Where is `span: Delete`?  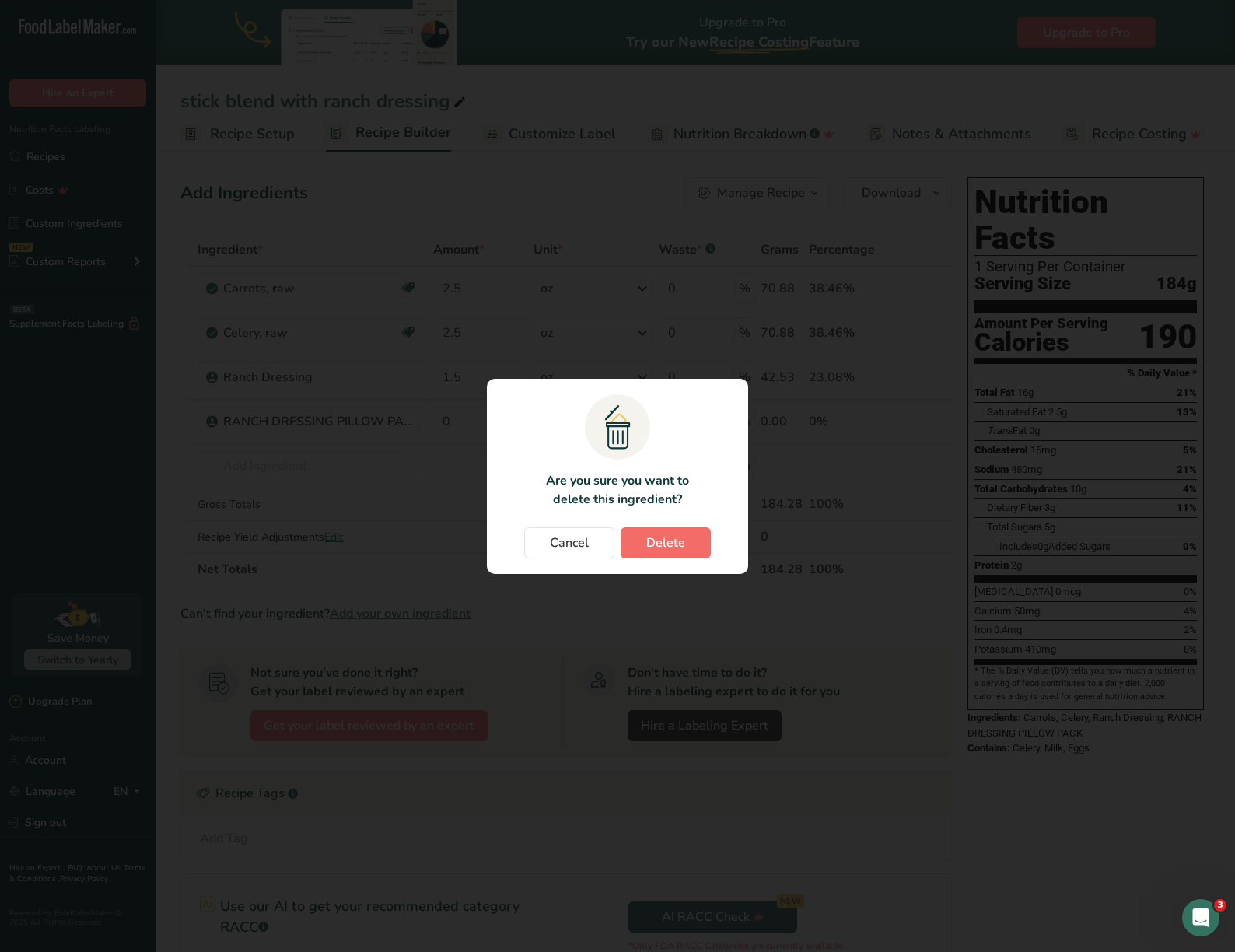
span: Delete is located at coordinates (666, 543).